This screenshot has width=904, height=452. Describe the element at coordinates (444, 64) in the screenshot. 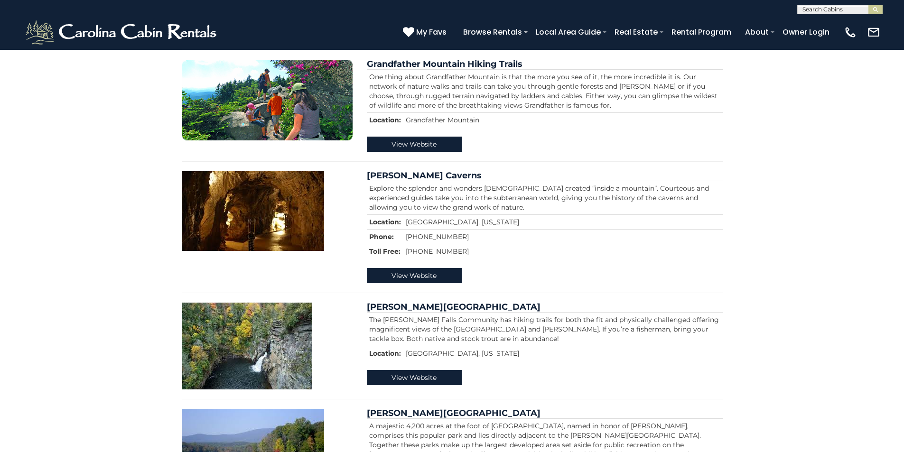

I see `a: Grandfather Mountain Hiking Trails` at that location.